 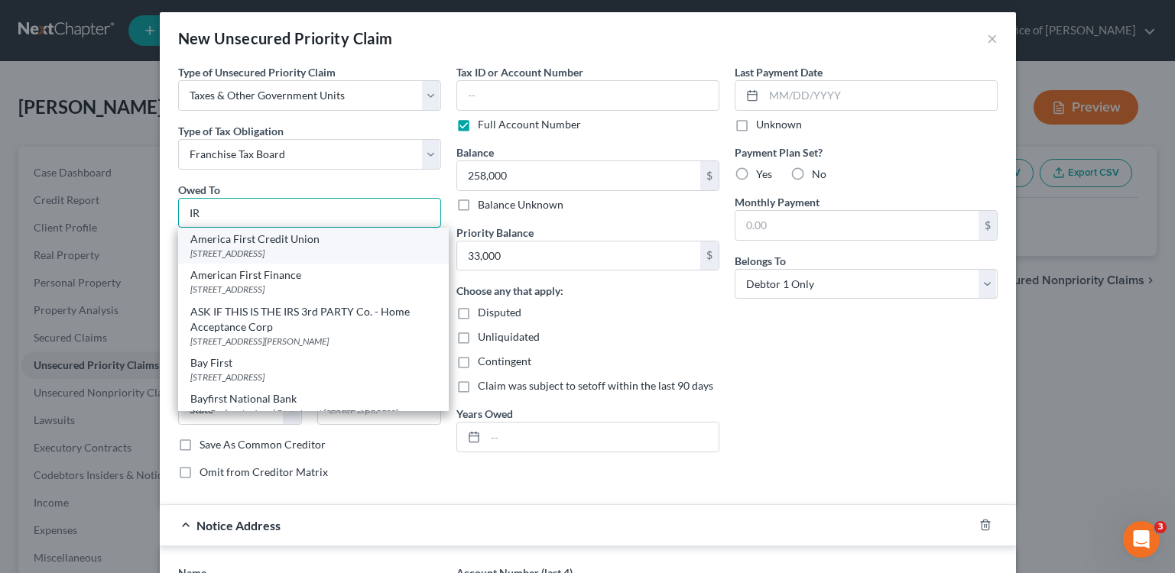 I want to click on span: Type of Tax Obligation, so click(x=231, y=131).